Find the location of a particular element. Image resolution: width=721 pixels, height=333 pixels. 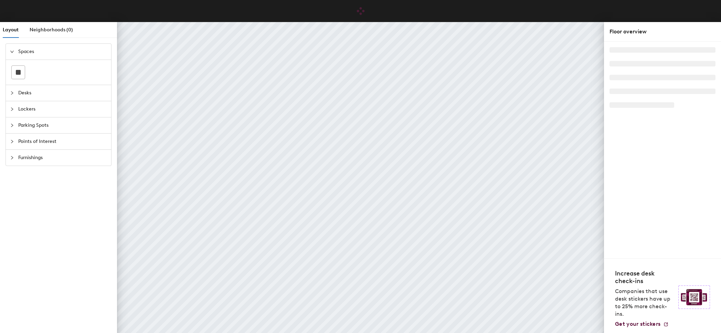

span: Furnishings is located at coordinates (63, 158).